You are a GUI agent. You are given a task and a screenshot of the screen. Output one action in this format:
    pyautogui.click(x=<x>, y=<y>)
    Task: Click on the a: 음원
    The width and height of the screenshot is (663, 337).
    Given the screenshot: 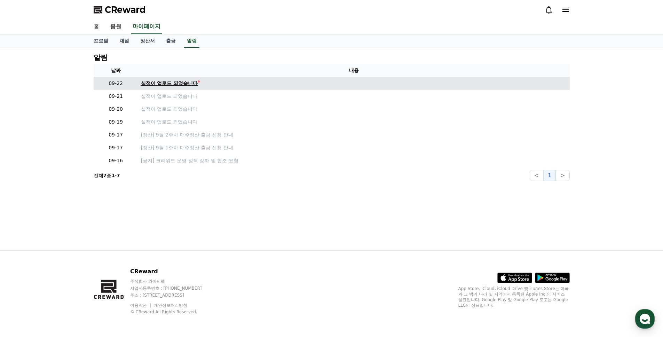 What is the action you would take?
    pyautogui.click(x=116, y=27)
    